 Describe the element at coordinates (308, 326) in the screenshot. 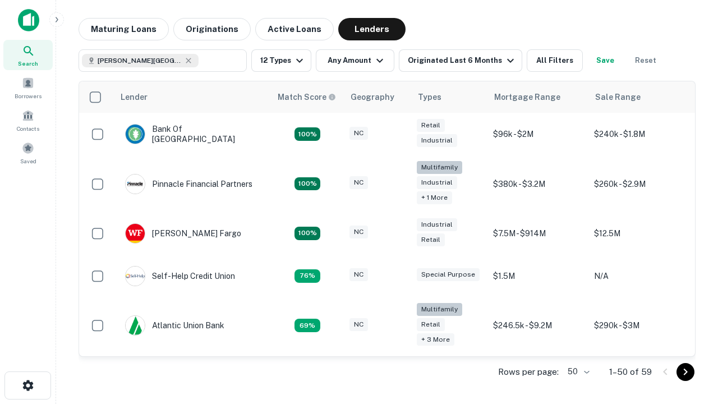

I see `div: Matching Properties: 10, hasApolloMatch: undefined` at that location.